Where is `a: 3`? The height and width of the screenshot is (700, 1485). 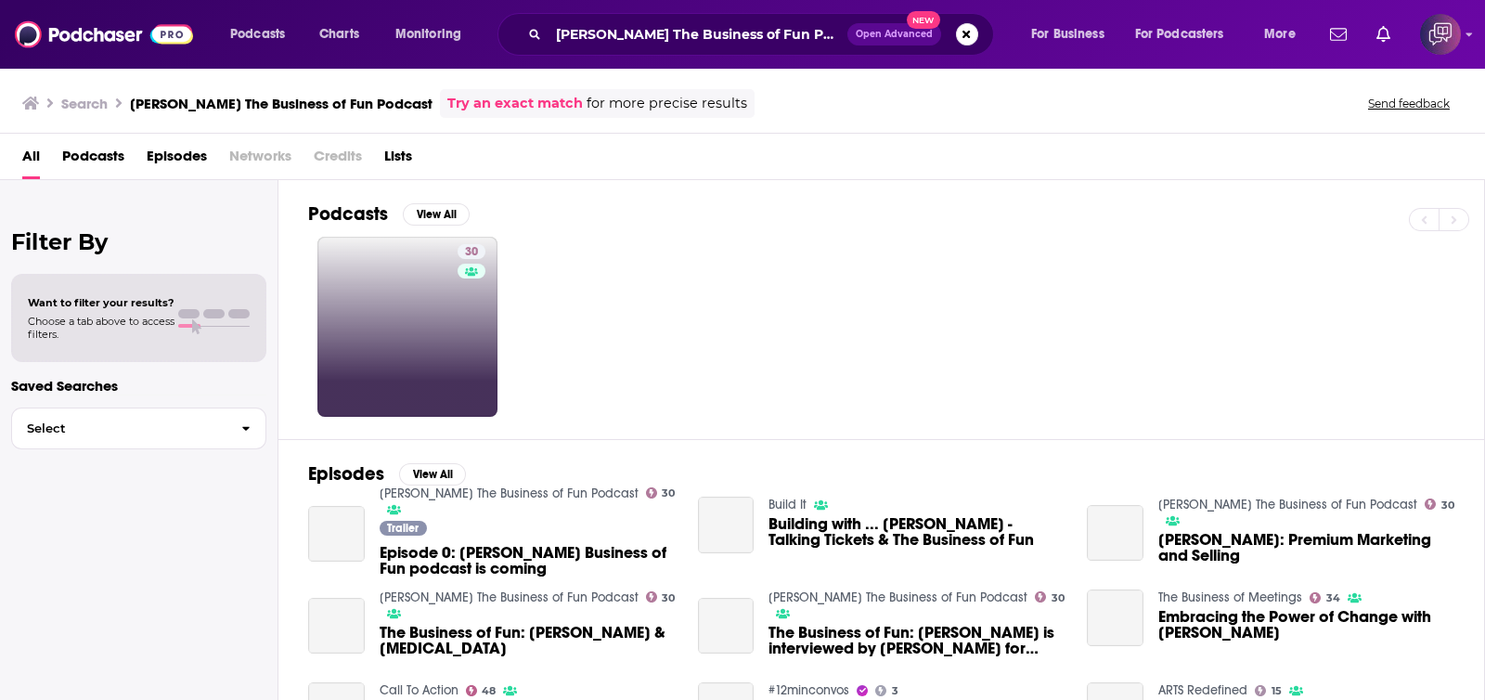
a: 3 is located at coordinates (886, 691).